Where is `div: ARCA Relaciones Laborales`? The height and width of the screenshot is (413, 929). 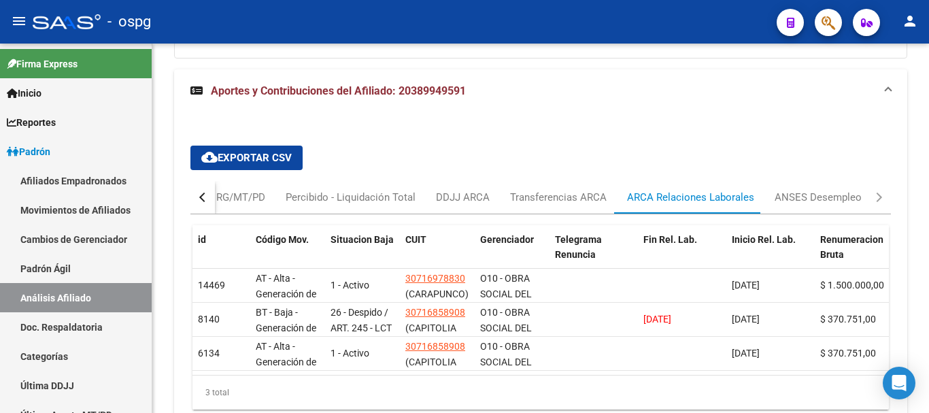 div: ARCA Relaciones Laborales is located at coordinates (690, 197).